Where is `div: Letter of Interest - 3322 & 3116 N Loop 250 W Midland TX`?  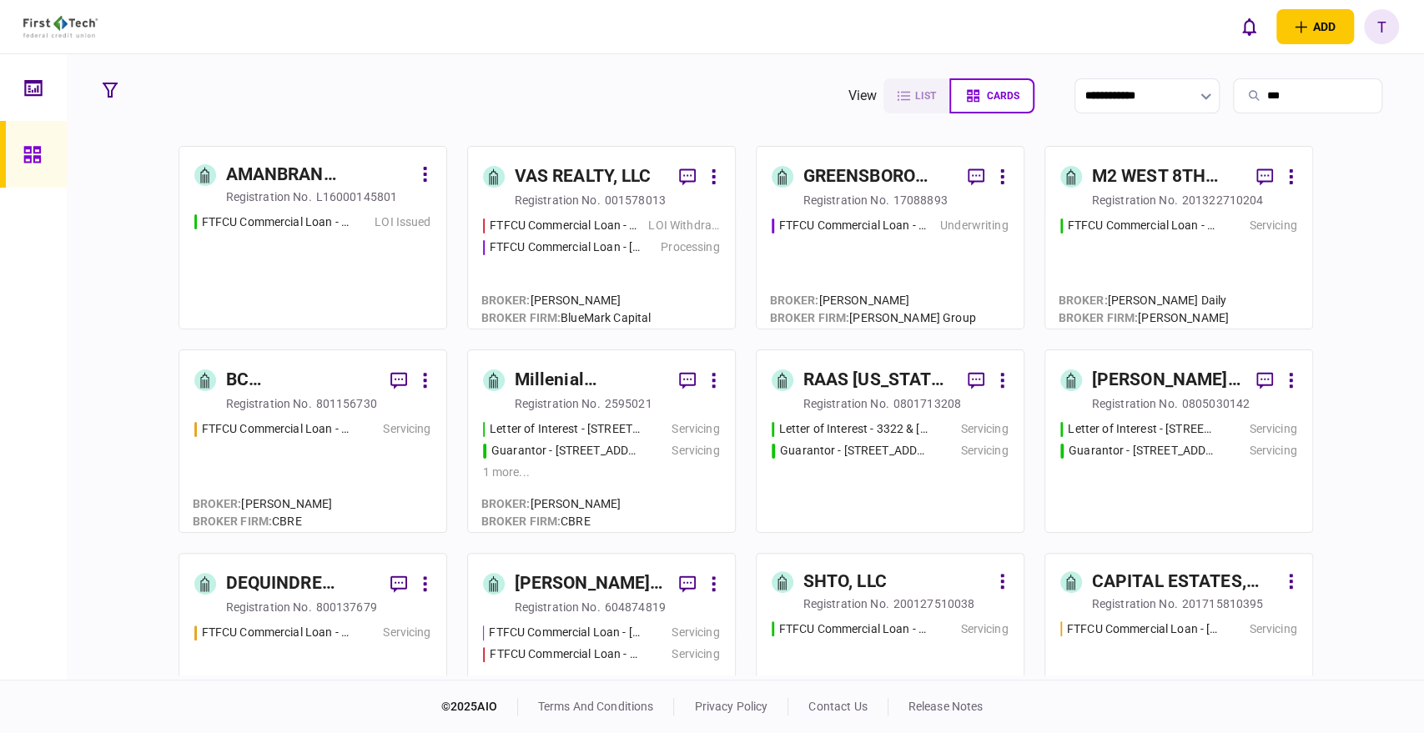
div: Letter of Interest - 3322 & 3116 N Loop 250 W Midland TX is located at coordinates (854, 429).